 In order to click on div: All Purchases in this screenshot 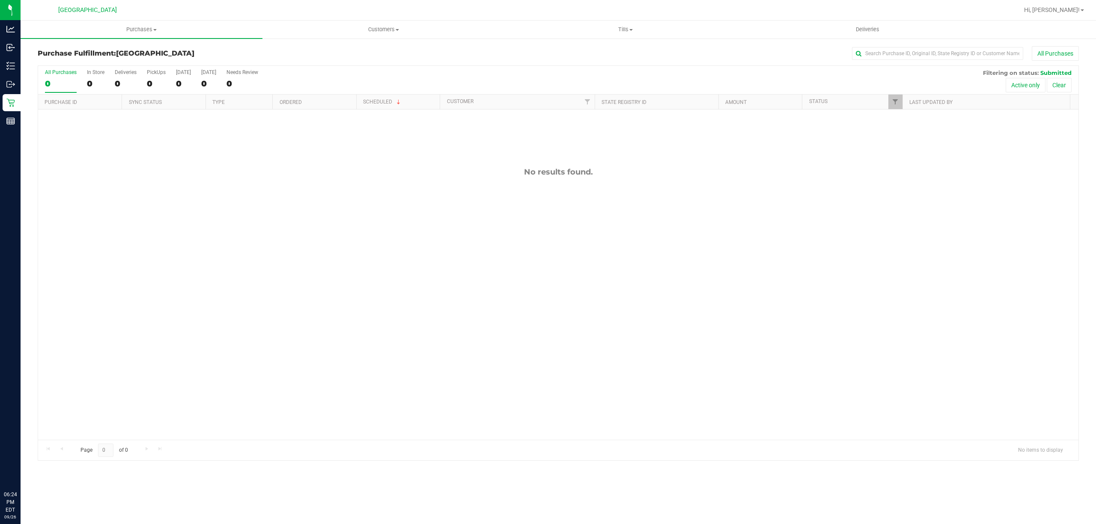, I will do `click(61, 72)`.